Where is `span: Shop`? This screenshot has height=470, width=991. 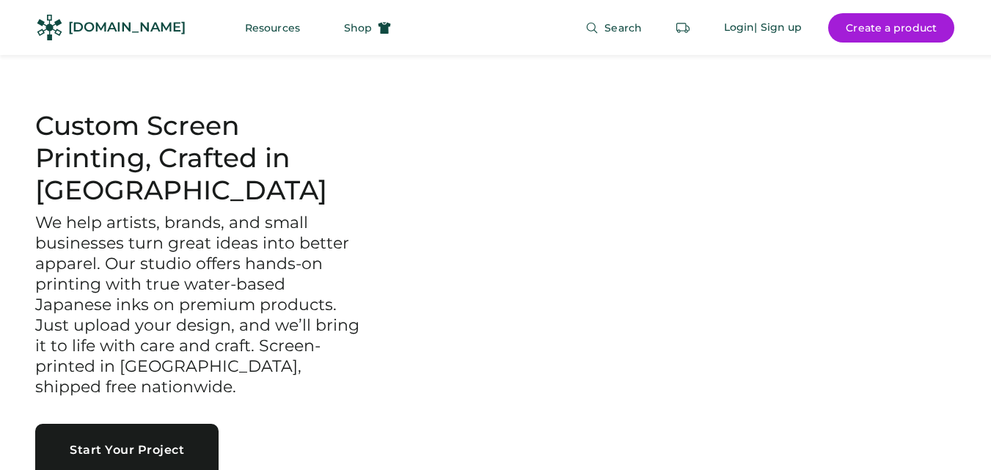
span: Shop is located at coordinates (358, 28).